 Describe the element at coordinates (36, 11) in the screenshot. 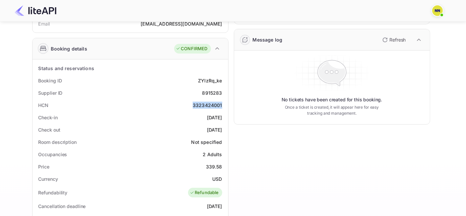

I see `img: LiteAPI Logo` at that location.